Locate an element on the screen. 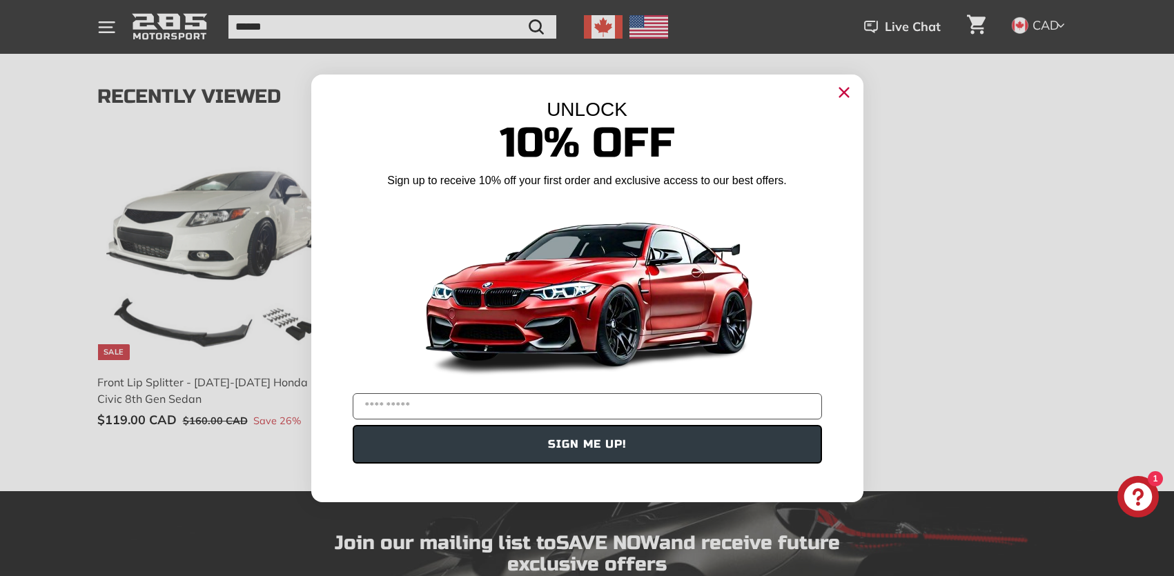 Image resolution: width=1174 pixels, height=576 pixels. inbox-online-store-chat: Shopify online store chat is located at coordinates (1138, 498).